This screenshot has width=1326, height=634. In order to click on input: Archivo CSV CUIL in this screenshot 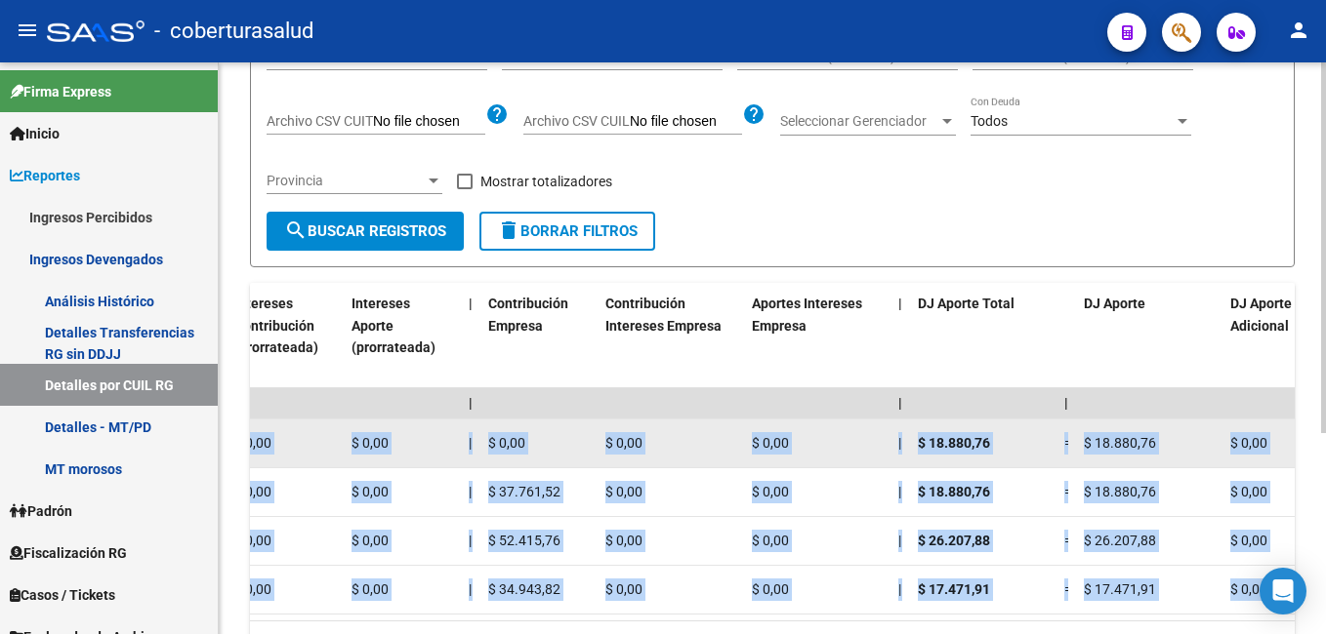, I will do `click(685, 122)`.